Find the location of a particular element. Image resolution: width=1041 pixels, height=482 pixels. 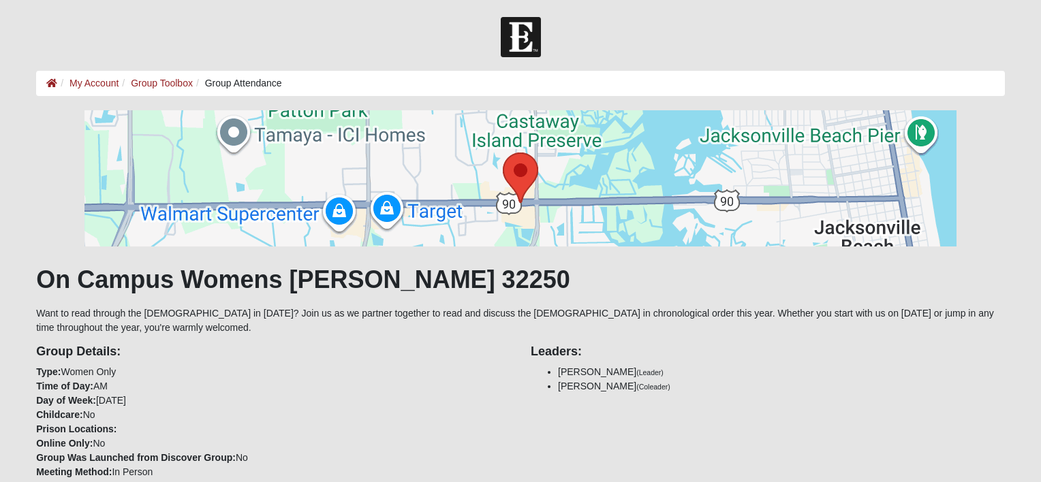

h4: Leaders: is located at coordinates (767, 352).